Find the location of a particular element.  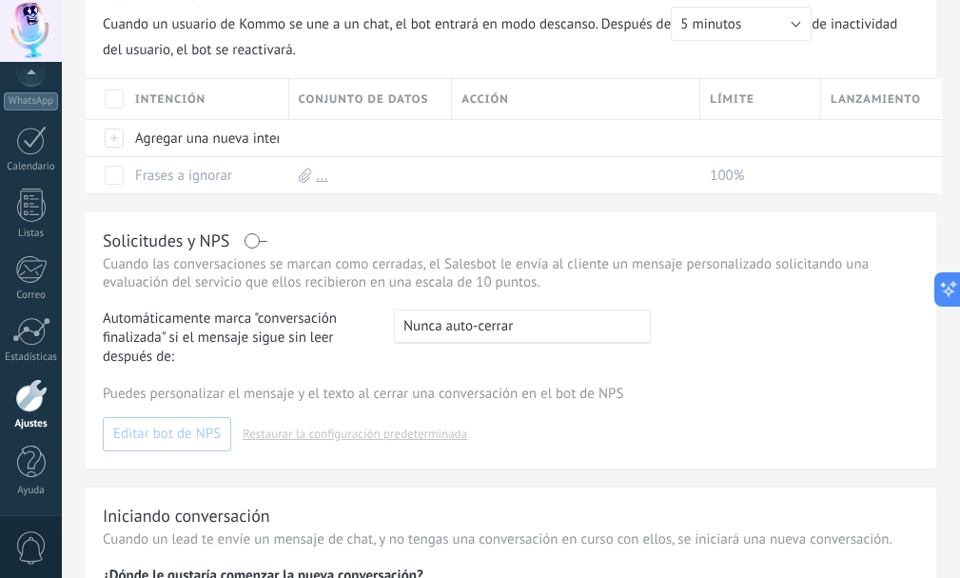

span: 100% is located at coordinates (727, 175).